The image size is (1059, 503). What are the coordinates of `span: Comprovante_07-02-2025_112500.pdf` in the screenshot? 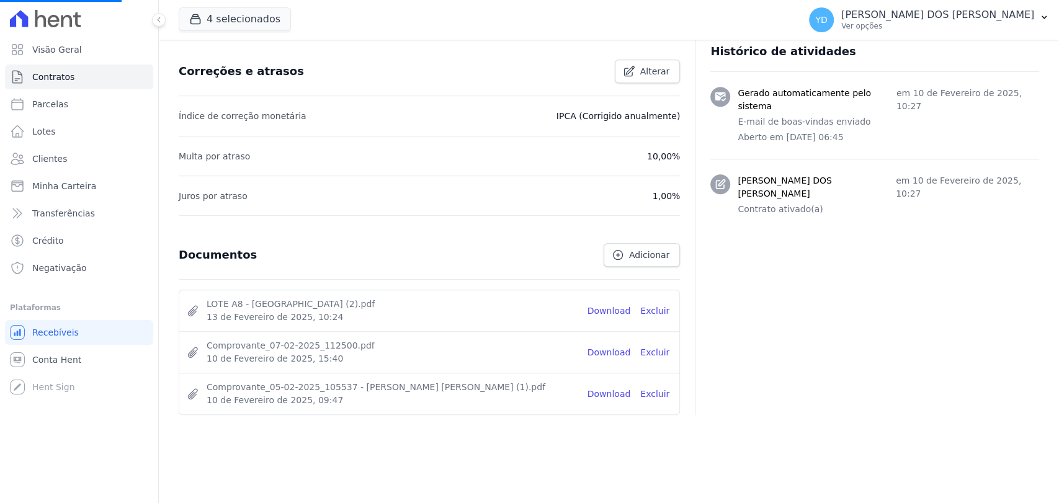 It's located at (392, 346).